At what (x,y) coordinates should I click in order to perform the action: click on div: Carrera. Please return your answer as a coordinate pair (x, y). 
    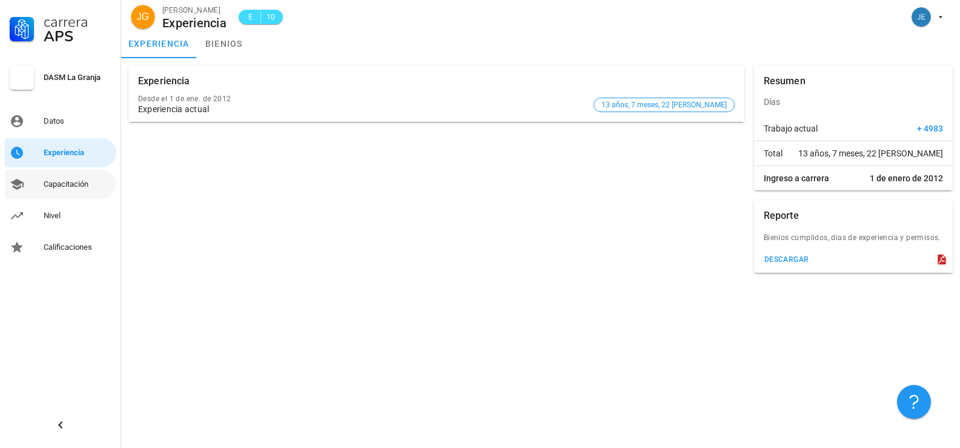
    Looking at the image, I should click on (78, 22).